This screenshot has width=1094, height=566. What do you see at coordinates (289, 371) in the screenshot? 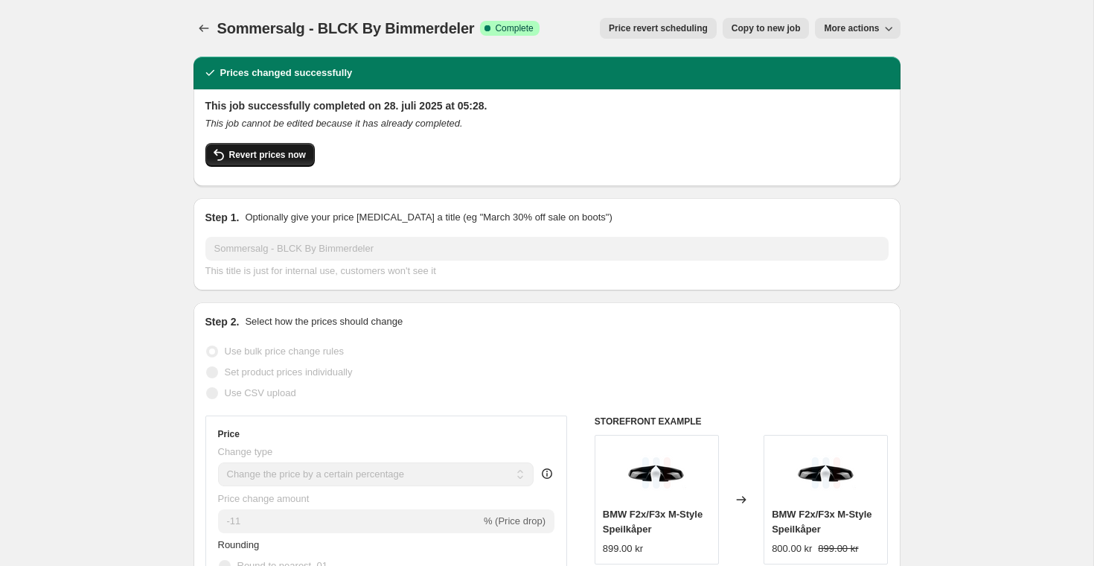
I see `span: Set product prices individually` at bounding box center [289, 371].